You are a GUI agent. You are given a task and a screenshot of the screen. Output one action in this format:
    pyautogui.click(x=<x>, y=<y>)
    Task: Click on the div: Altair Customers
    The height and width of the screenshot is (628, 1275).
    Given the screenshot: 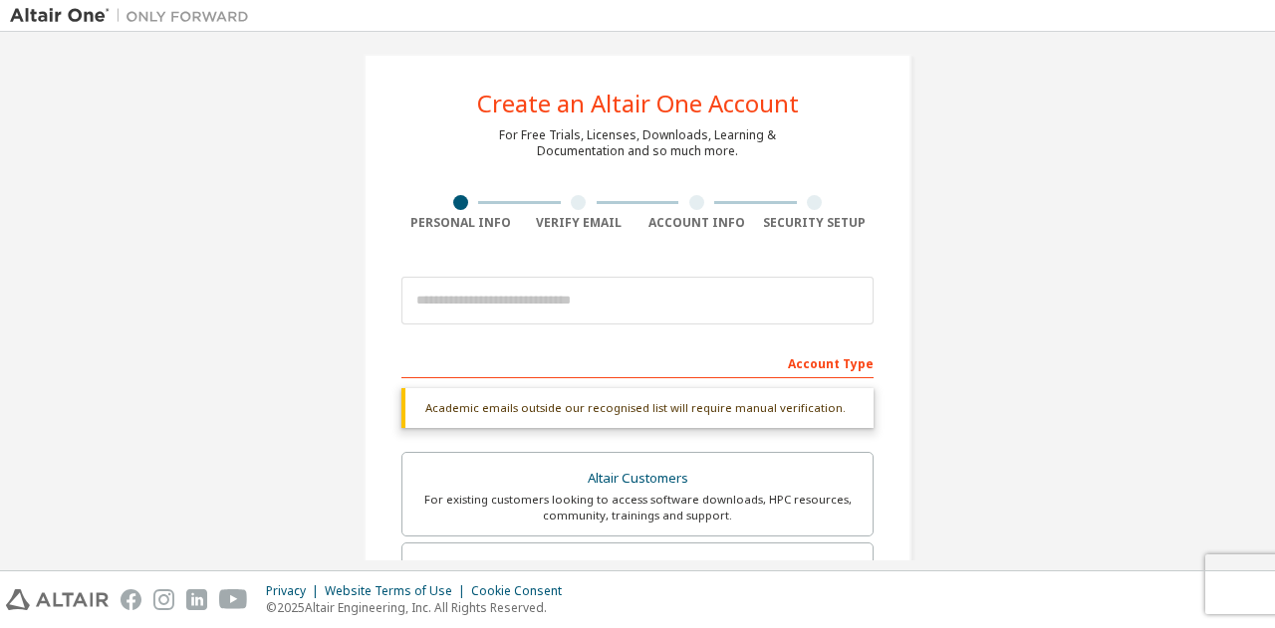 What is the action you would take?
    pyautogui.click(x=637, y=479)
    